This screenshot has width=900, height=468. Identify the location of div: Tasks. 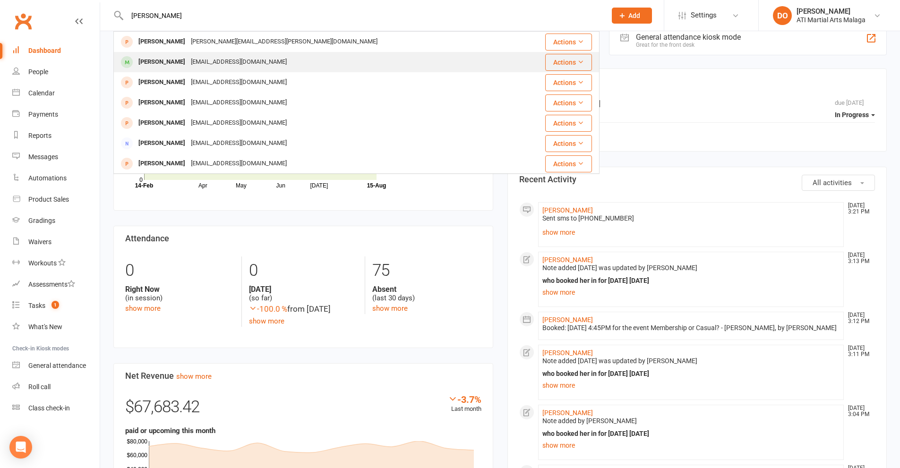
(37, 306).